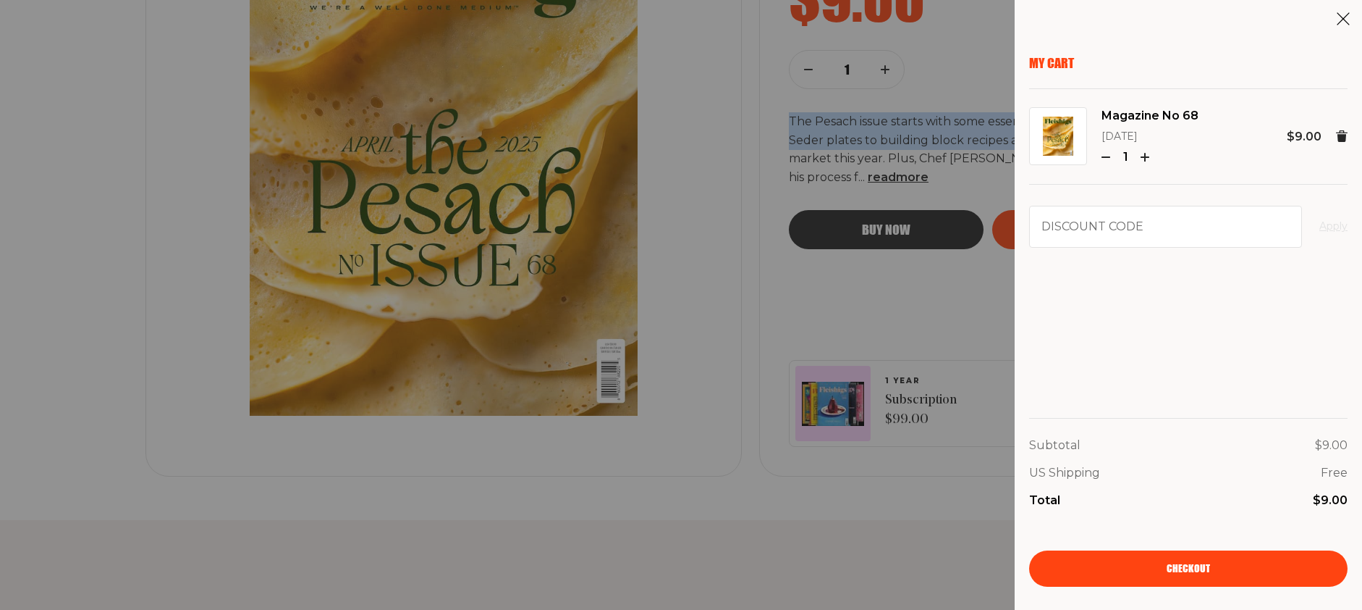 The image size is (1362, 610). What do you see at coordinates (1045, 500) in the screenshot?
I see `p: Total` at bounding box center [1045, 500].